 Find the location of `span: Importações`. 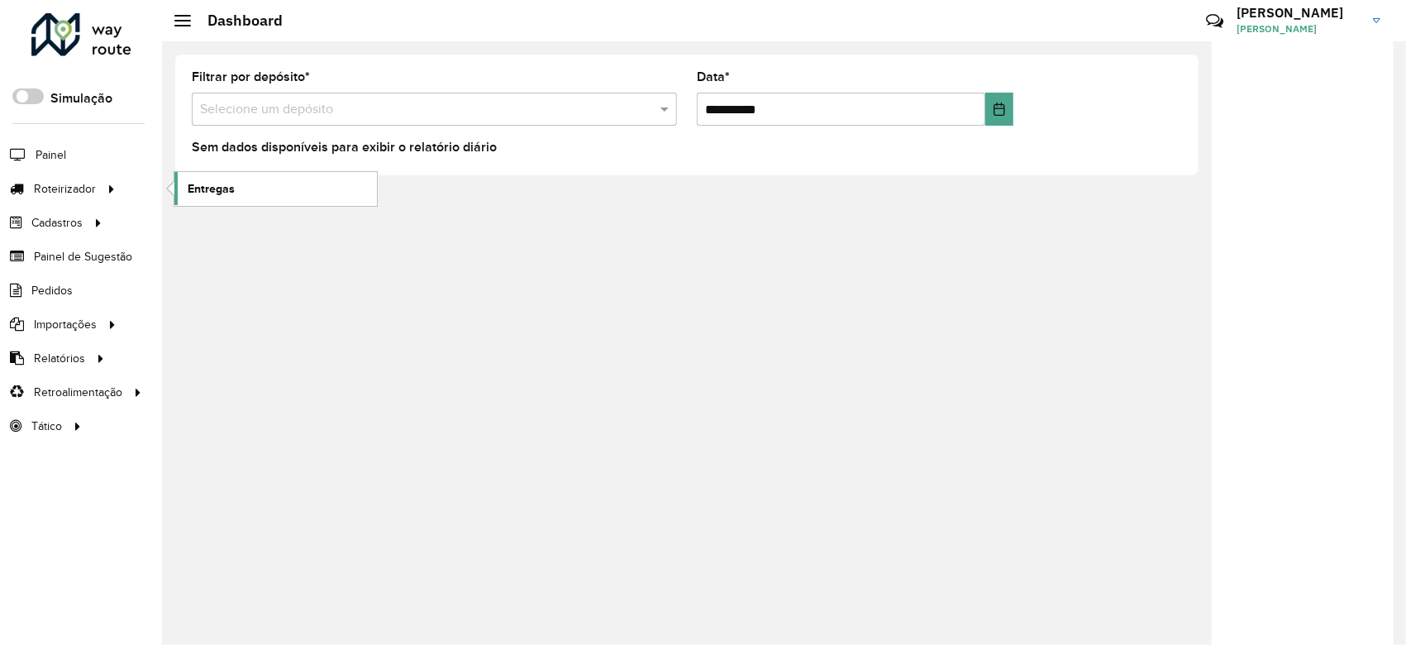

span: Importações is located at coordinates (65, 324).